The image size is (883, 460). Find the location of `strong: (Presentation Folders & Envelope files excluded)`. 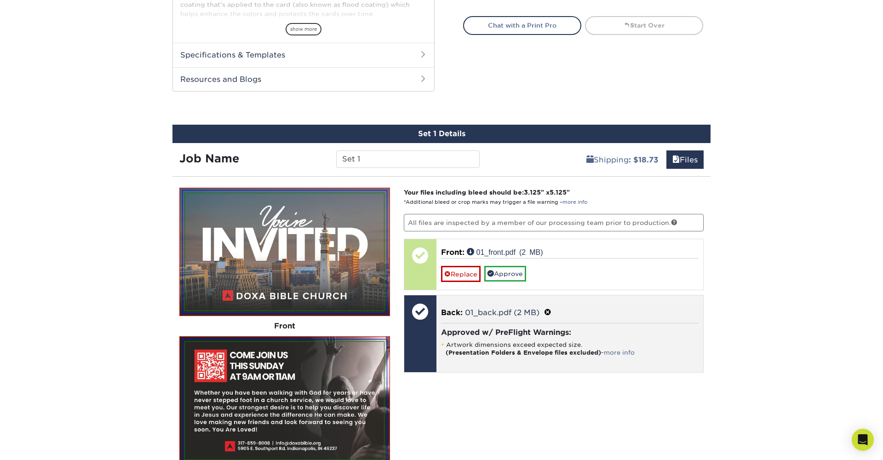

strong: (Presentation Folders & Envelope files excluded) is located at coordinates (524, 352).